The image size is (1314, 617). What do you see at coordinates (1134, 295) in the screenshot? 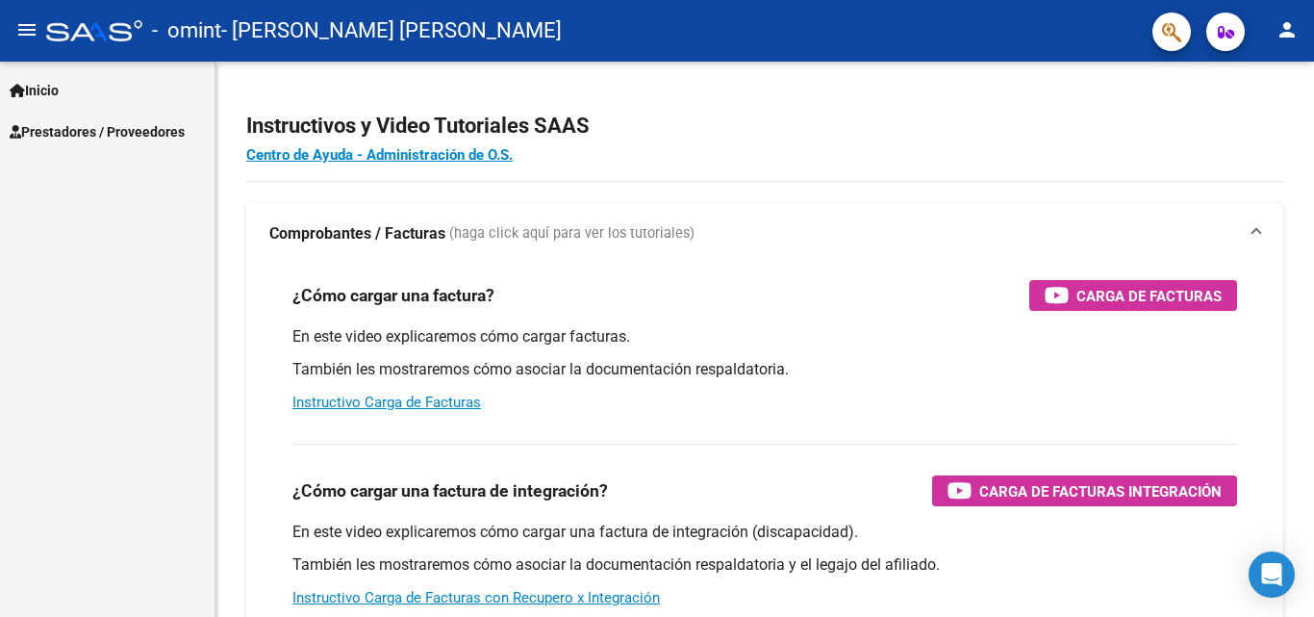
I see `button: Carga de Facturas` at bounding box center [1134, 295].